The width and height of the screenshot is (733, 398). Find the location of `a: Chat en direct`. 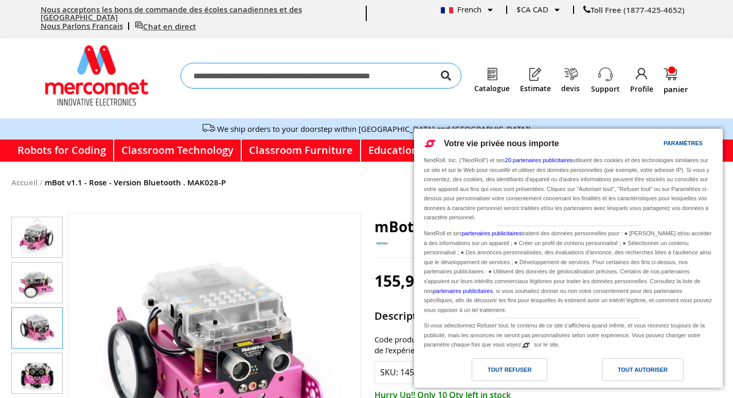

a: Chat en direct is located at coordinates (165, 26).